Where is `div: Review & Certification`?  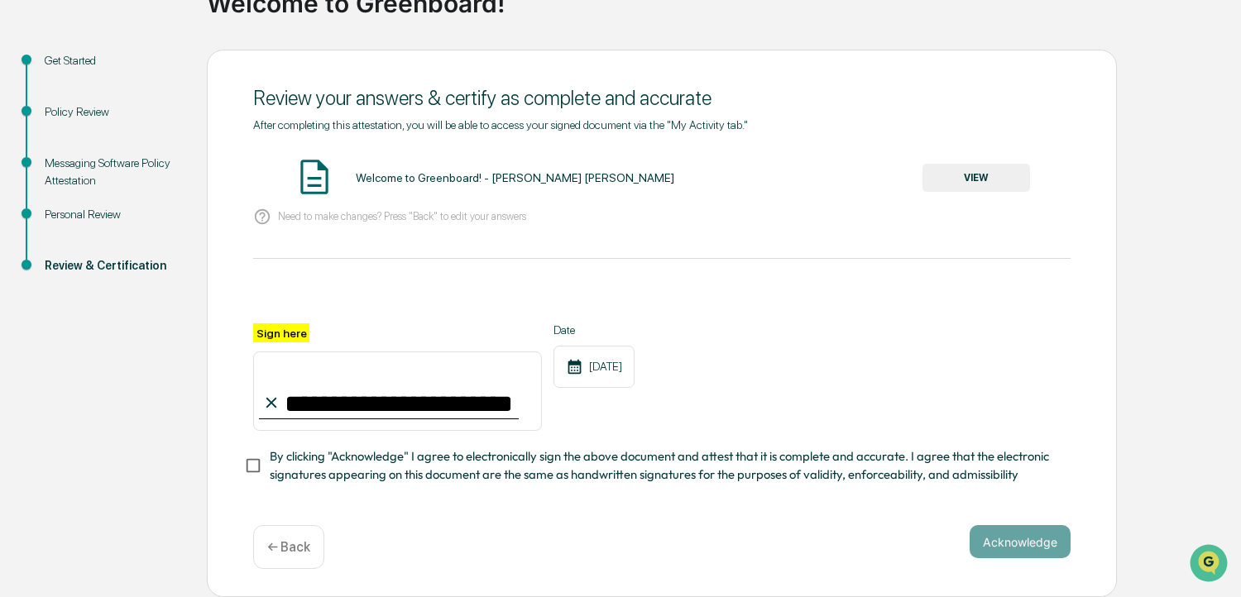 div: Review & Certification is located at coordinates (113, 266).